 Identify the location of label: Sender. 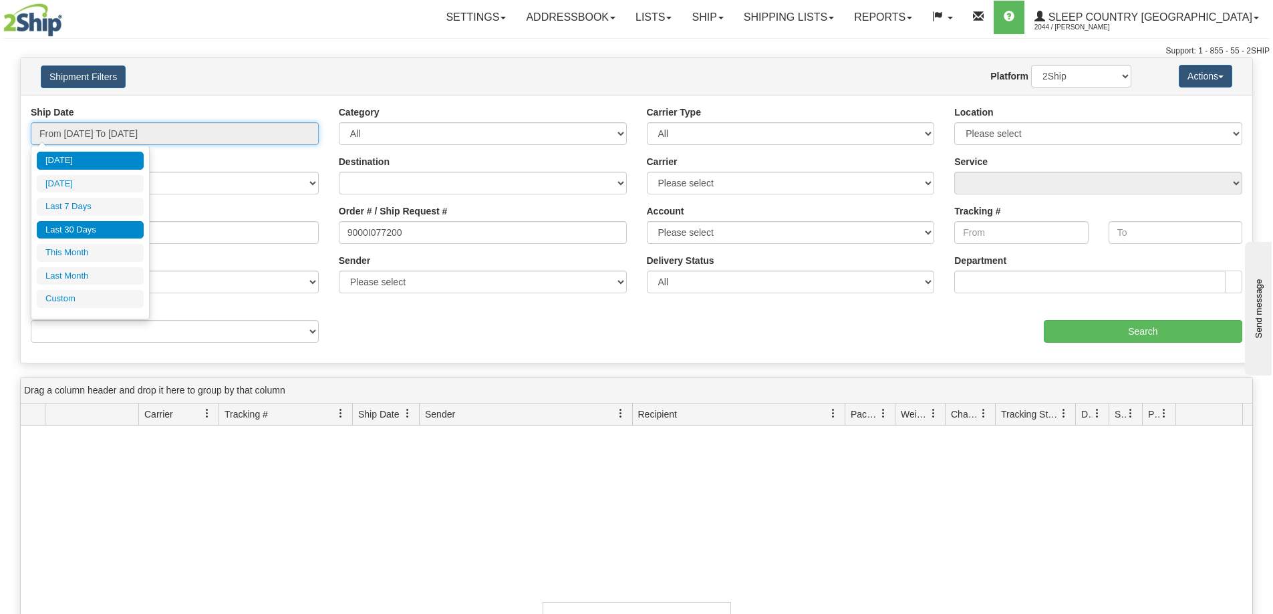
(354, 261).